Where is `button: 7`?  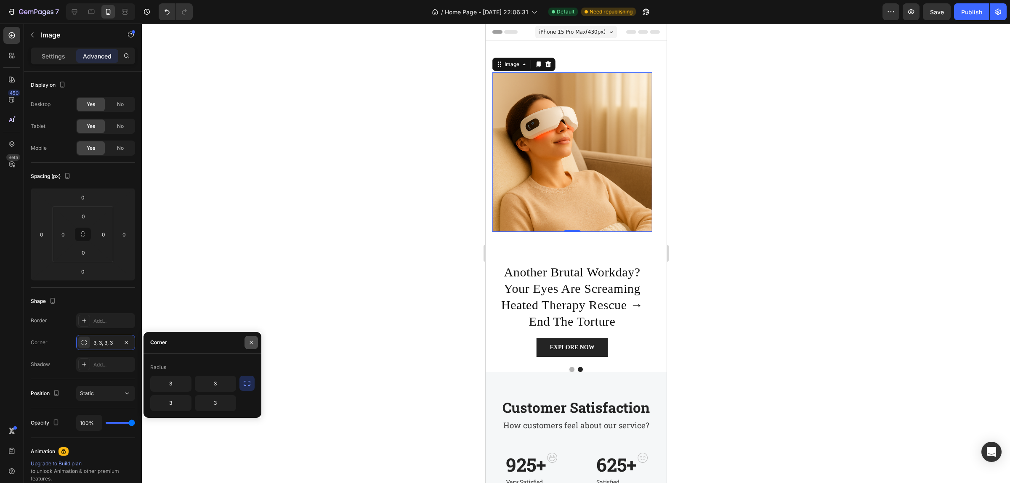 button: 7 is located at coordinates (33, 12).